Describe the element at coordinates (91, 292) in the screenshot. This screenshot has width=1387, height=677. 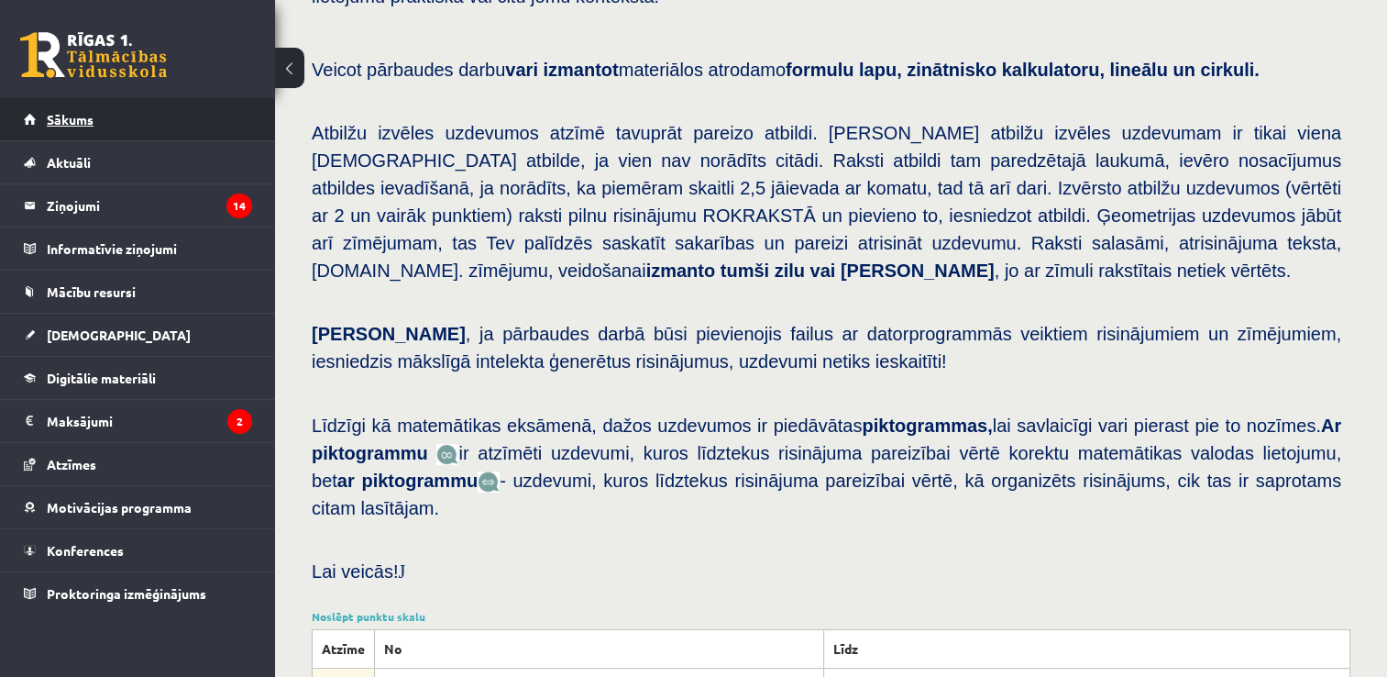
I see `span: Mācību resursi` at that location.